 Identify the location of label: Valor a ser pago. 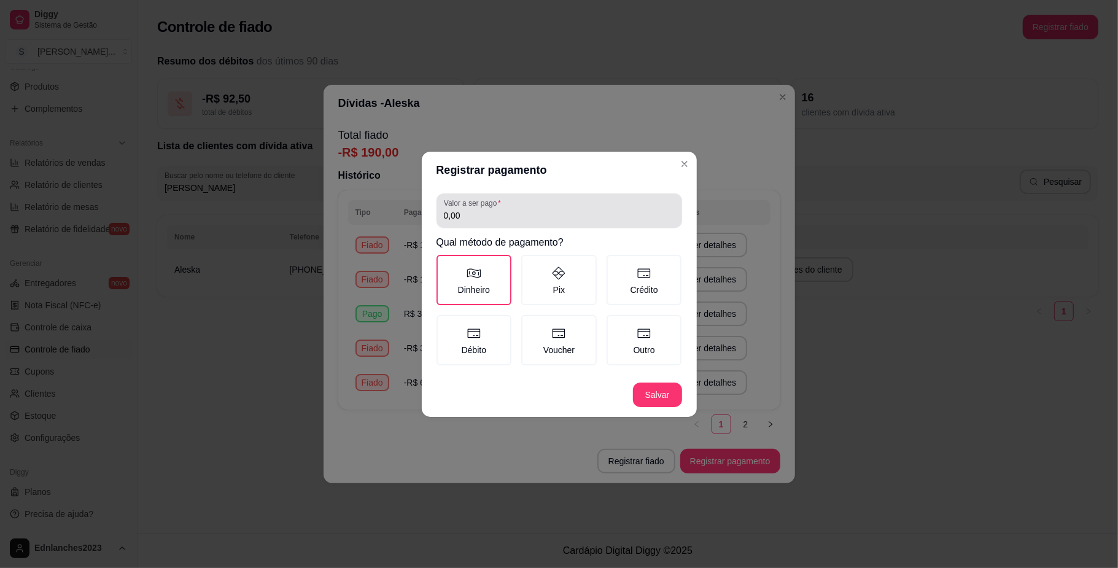
(475, 203).